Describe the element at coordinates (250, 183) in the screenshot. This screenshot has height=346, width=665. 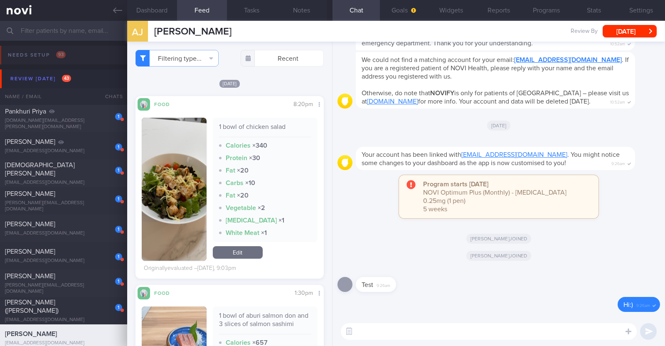
I see `strong: × 10` at that location.